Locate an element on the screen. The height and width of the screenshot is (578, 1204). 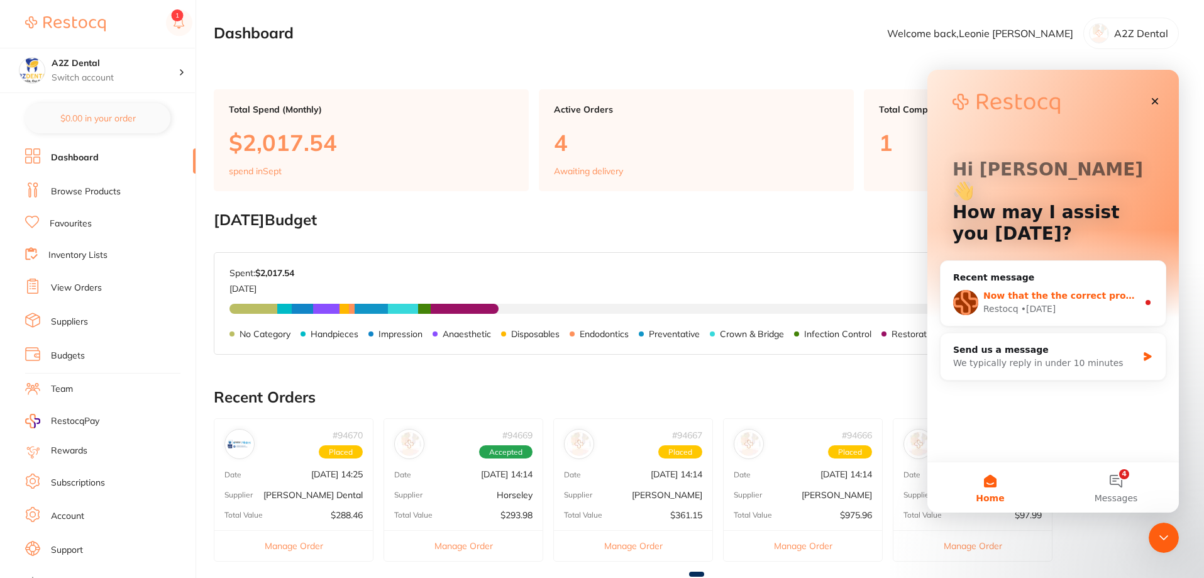
p: $361.15 is located at coordinates (686, 515).